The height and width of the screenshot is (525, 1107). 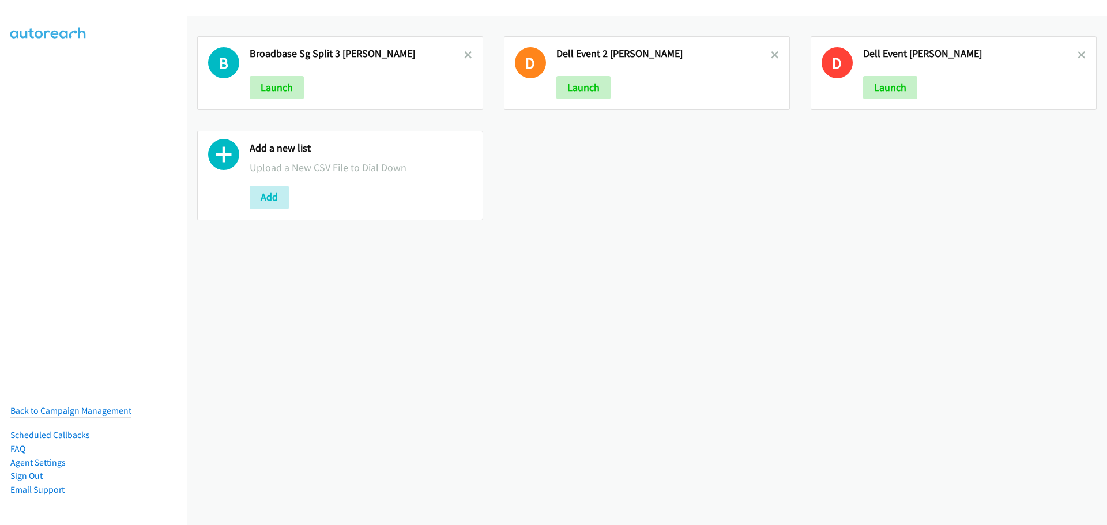 What do you see at coordinates (71, 411) in the screenshot?
I see `a: Back to Campaign Management` at bounding box center [71, 411].